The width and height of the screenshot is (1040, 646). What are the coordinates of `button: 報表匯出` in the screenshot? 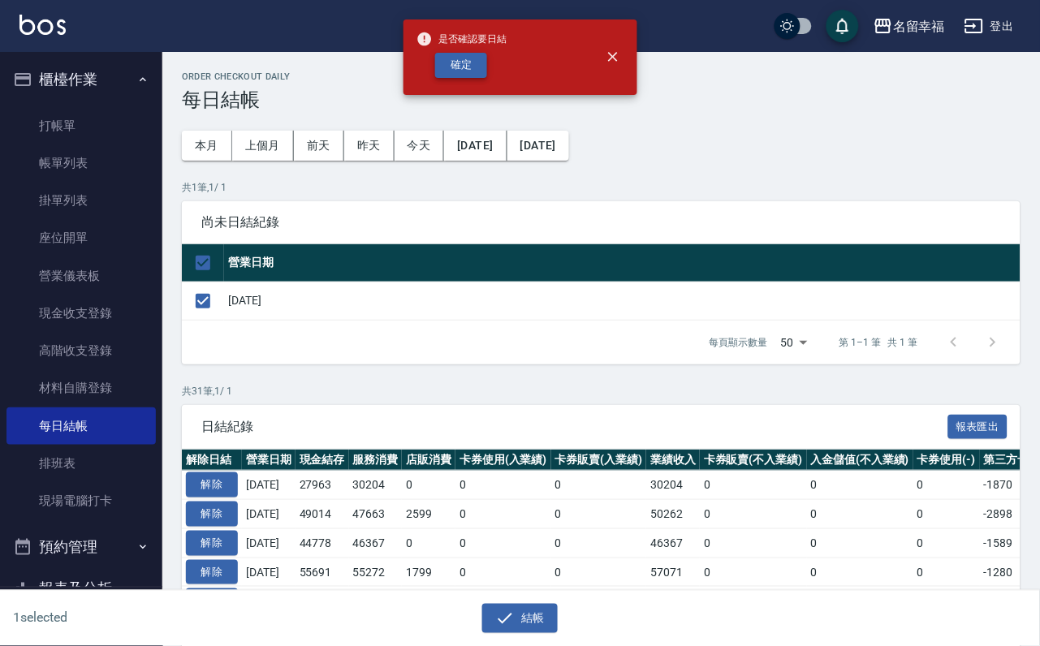 It's located at (978, 427).